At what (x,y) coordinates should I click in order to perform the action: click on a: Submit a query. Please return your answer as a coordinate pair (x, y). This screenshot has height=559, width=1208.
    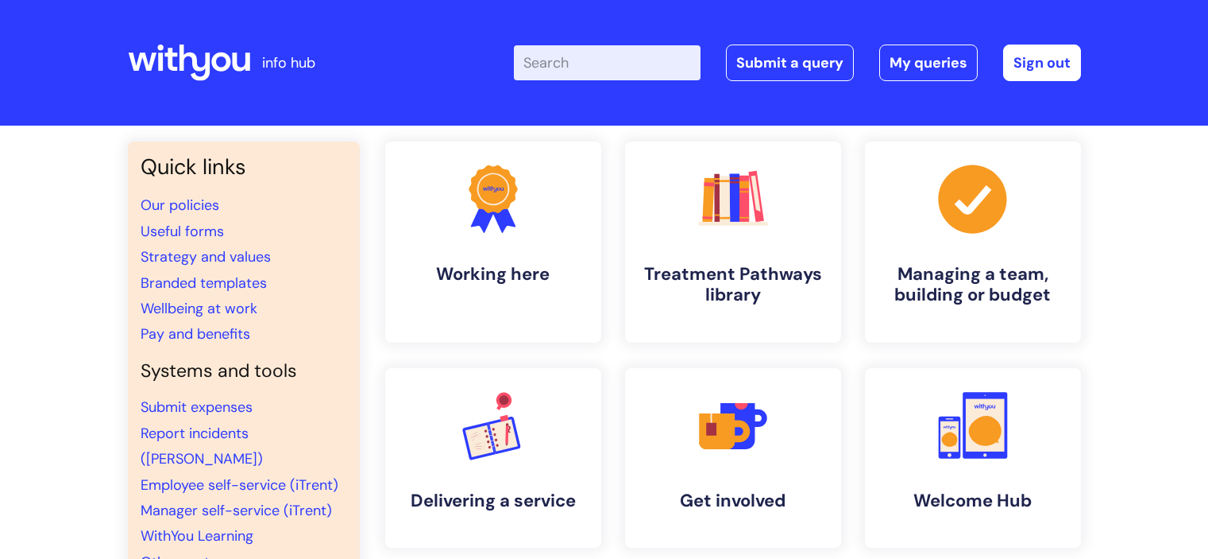
    Looking at the image, I should click on (790, 63).